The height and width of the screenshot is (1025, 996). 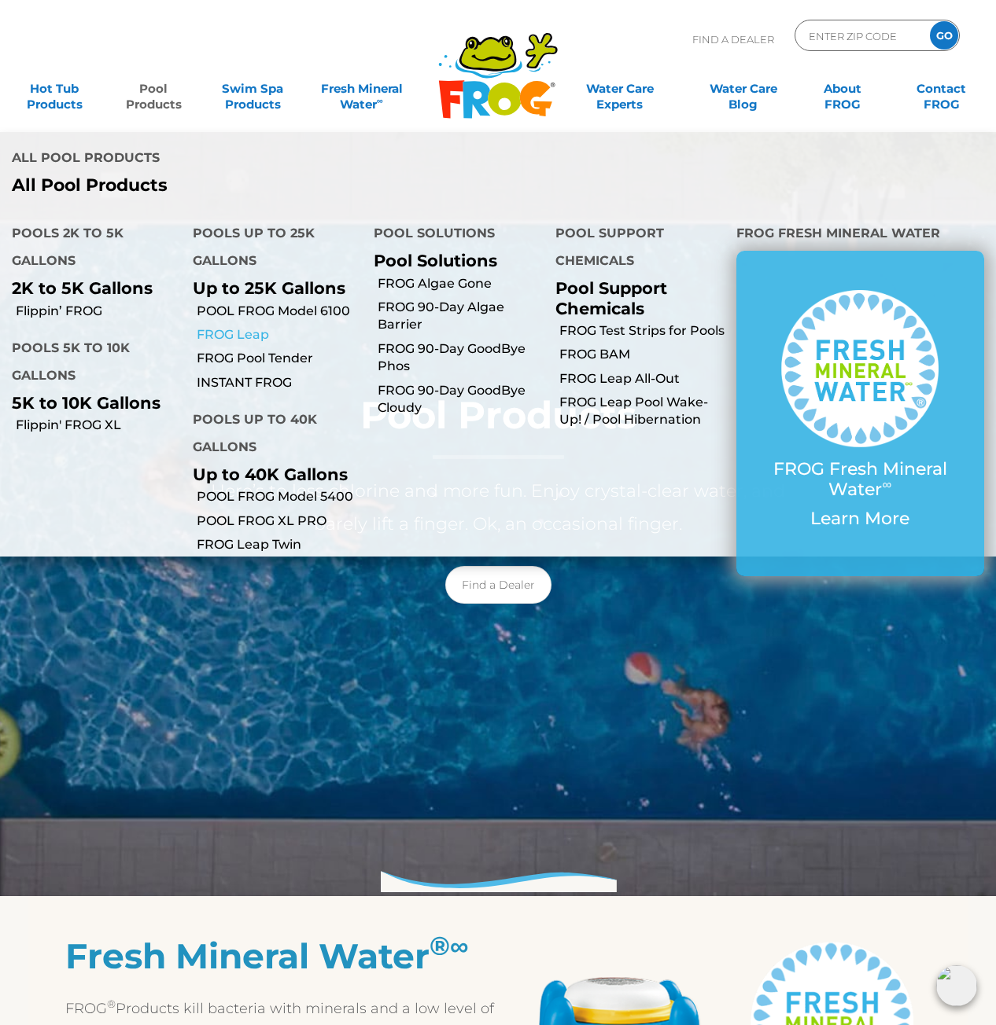 What do you see at coordinates (634, 248) in the screenshot?
I see `h4: Pool Support Chemicals` at bounding box center [634, 248].